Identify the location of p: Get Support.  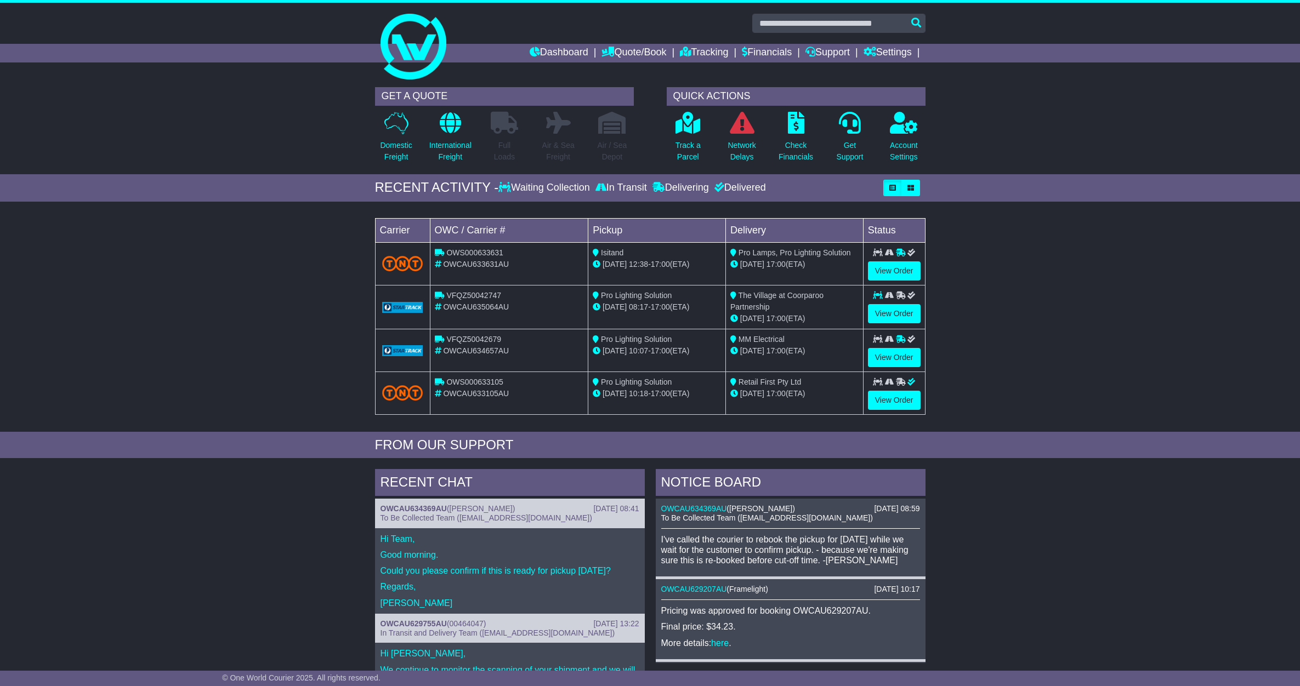
(849, 151).